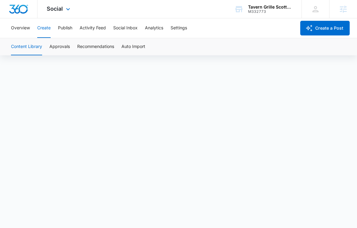 Image resolution: width=357 pixels, height=228 pixels. I want to click on button: Create, so click(44, 28).